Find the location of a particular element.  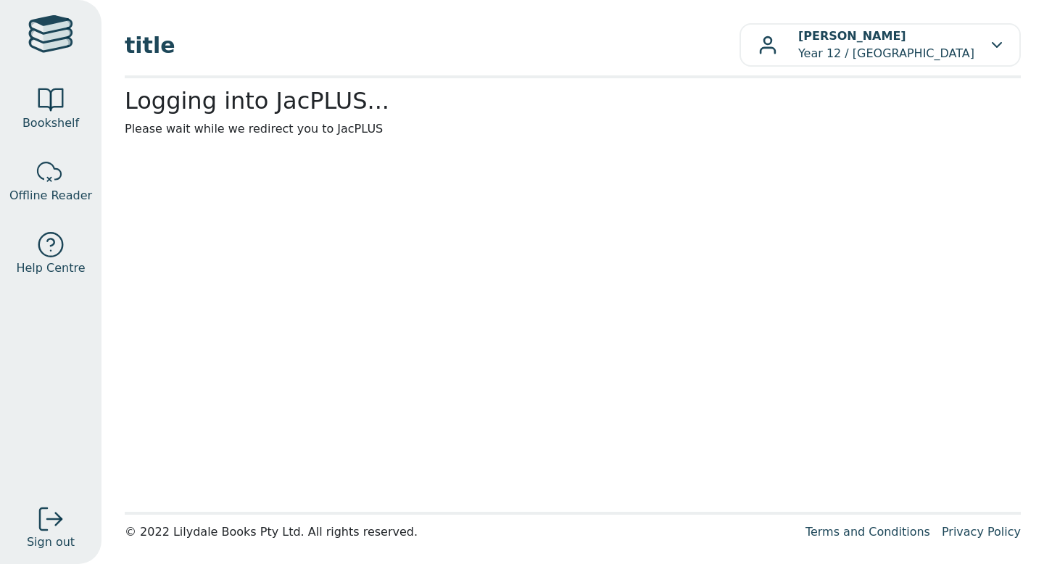

span: Offline Reader is located at coordinates (51, 196).